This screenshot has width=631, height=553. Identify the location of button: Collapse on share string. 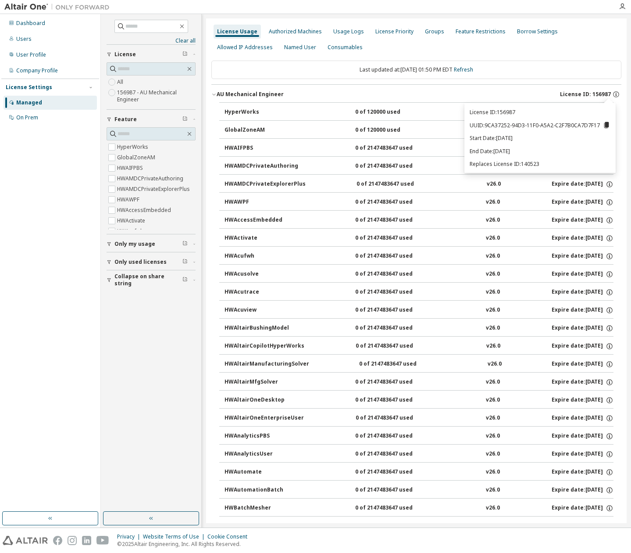
(151, 280).